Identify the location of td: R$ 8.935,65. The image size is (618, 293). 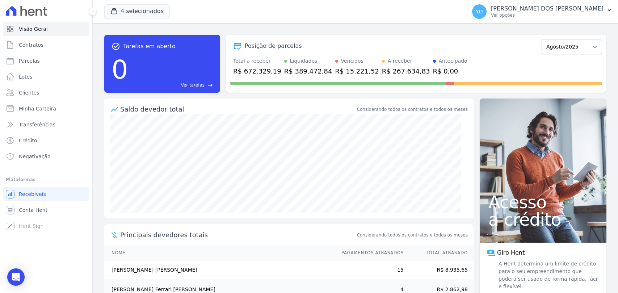
(439, 270).